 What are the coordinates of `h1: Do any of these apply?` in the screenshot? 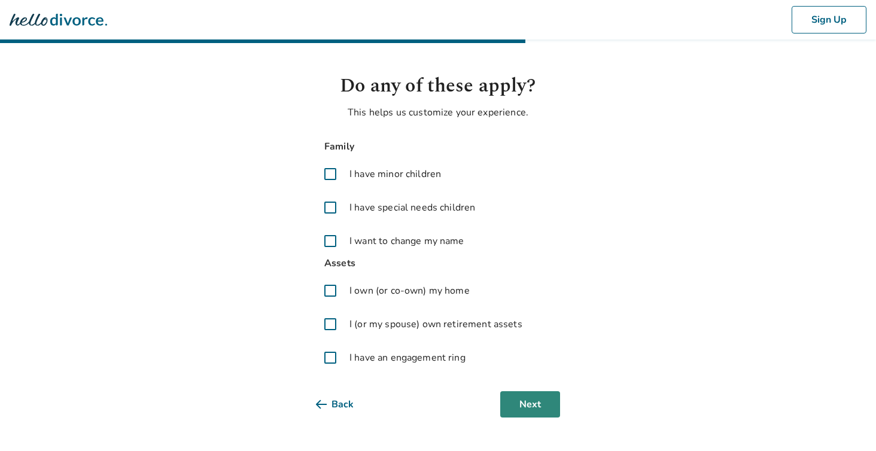 It's located at (438, 86).